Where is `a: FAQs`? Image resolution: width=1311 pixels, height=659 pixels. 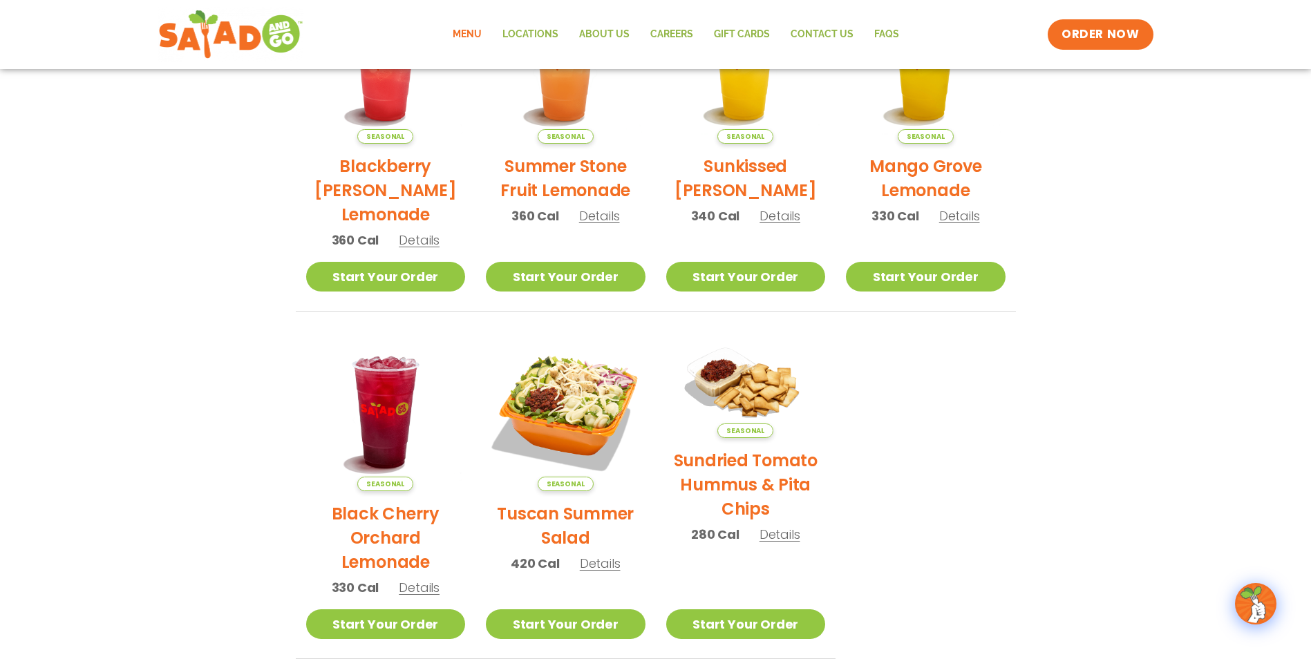 a: FAQs is located at coordinates (887, 35).